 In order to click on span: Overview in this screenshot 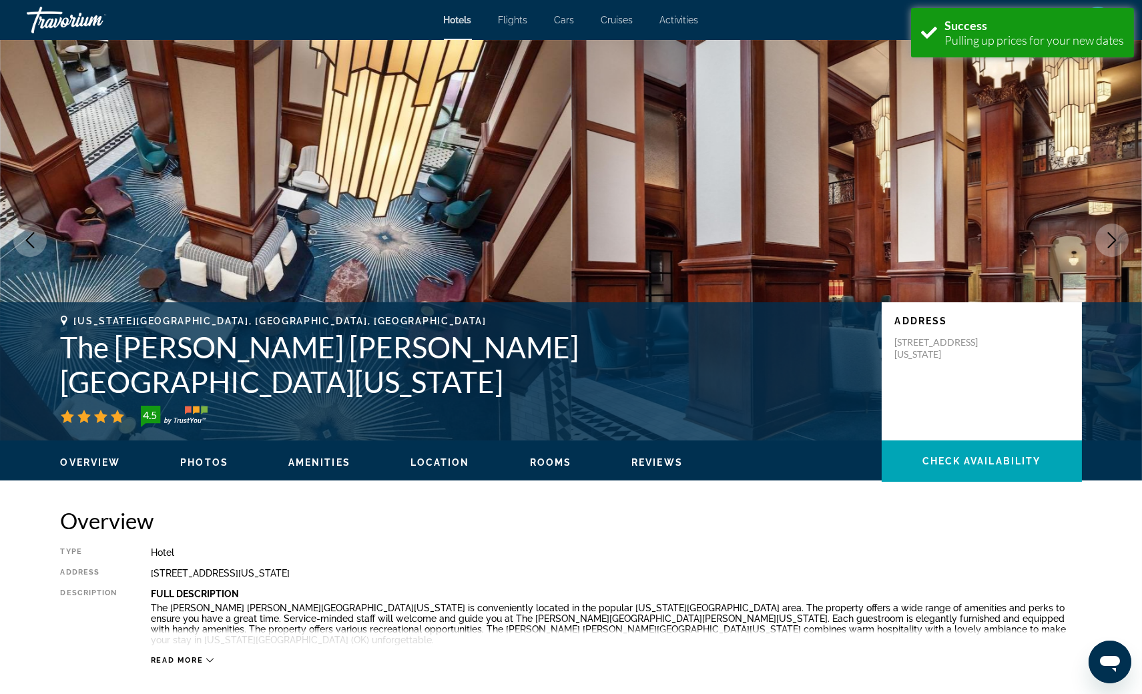, I will do `click(91, 462)`.